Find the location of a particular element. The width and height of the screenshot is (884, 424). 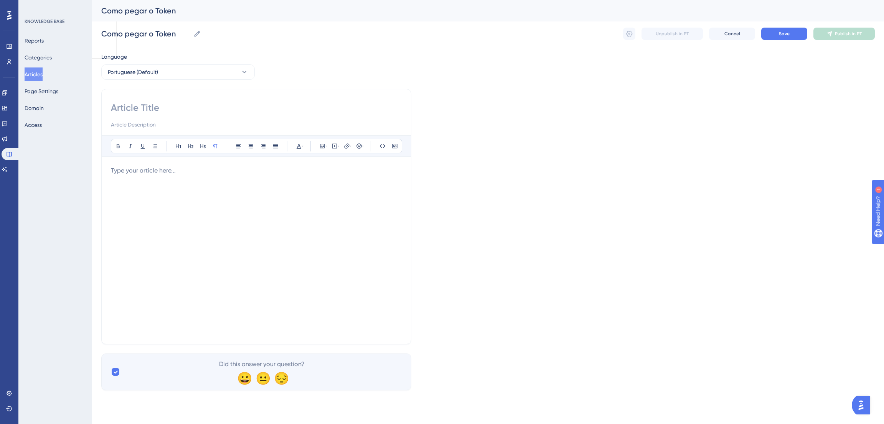

img: launcher-image-alternative-text is located at coordinates (9, 12).